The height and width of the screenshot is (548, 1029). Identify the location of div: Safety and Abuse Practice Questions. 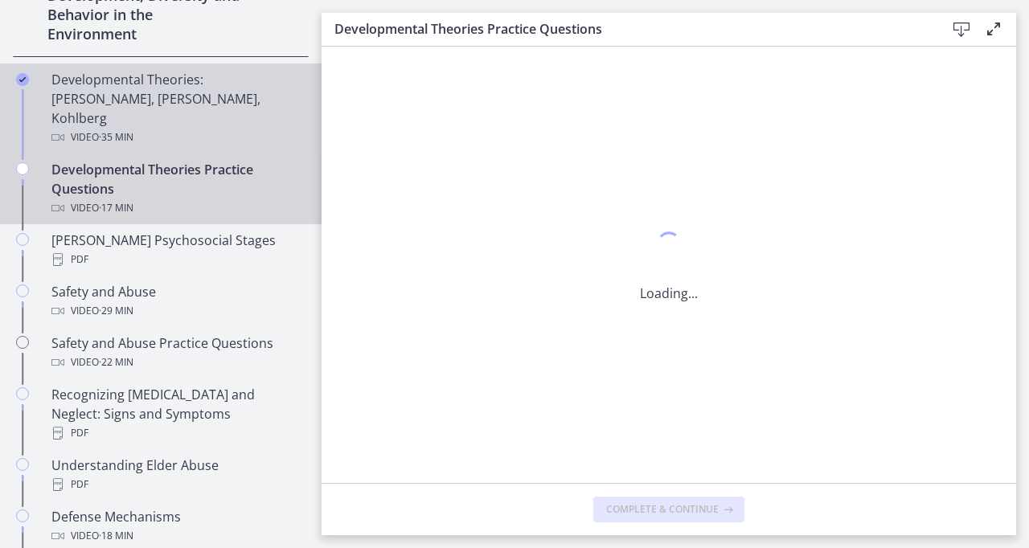
(177, 353).